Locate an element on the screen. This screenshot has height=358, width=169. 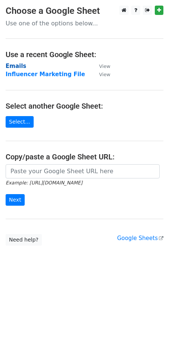
a: Emails is located at coordinates (16, 66).